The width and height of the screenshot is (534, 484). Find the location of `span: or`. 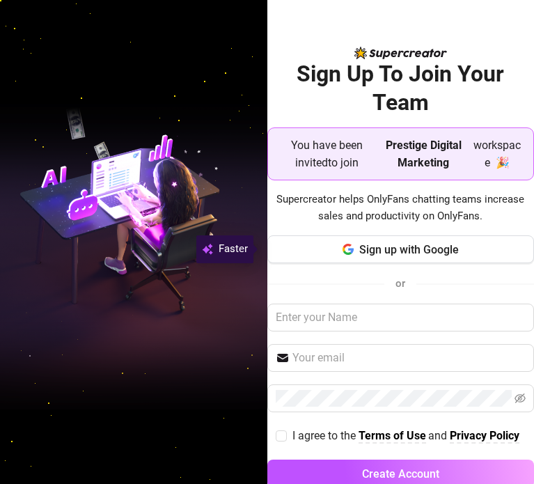

span: or is located at coordinates (400, 283).